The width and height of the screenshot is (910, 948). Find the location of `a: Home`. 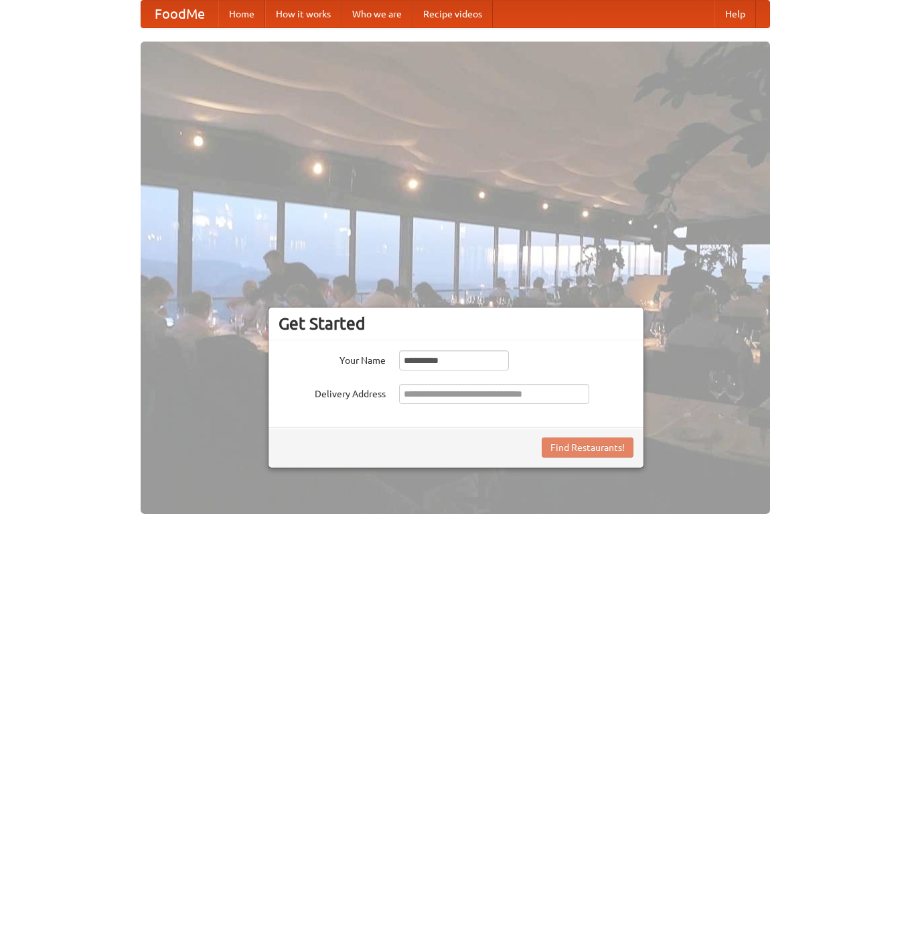

a: Home is located at coordinates (242, 14).